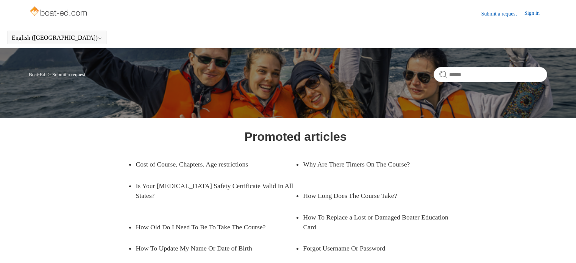 The width and height of the screenshot is (576, 263). Describe the element at coordinates (210, 227) in the screenshot. I see `a: How Old Do I Need To Be To Take The Course?` at that location.